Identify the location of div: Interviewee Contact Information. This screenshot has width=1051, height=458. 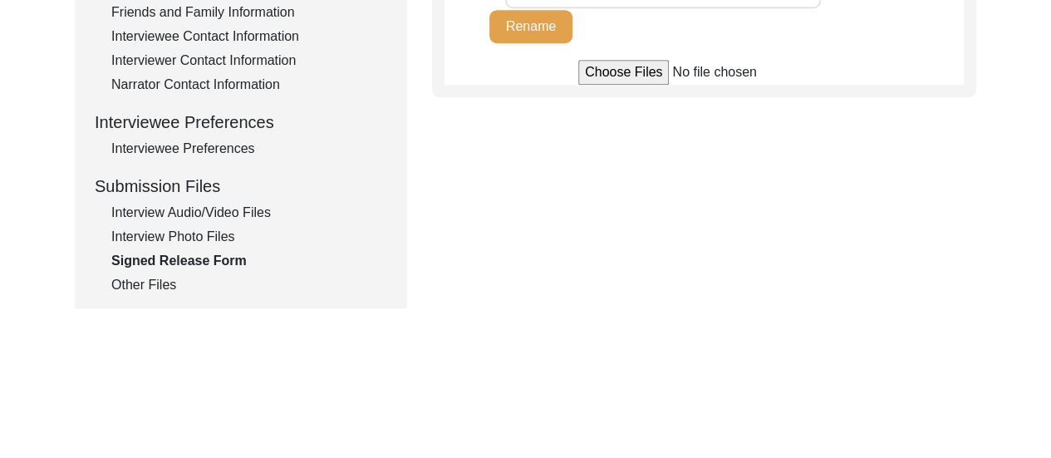
(249, 37).